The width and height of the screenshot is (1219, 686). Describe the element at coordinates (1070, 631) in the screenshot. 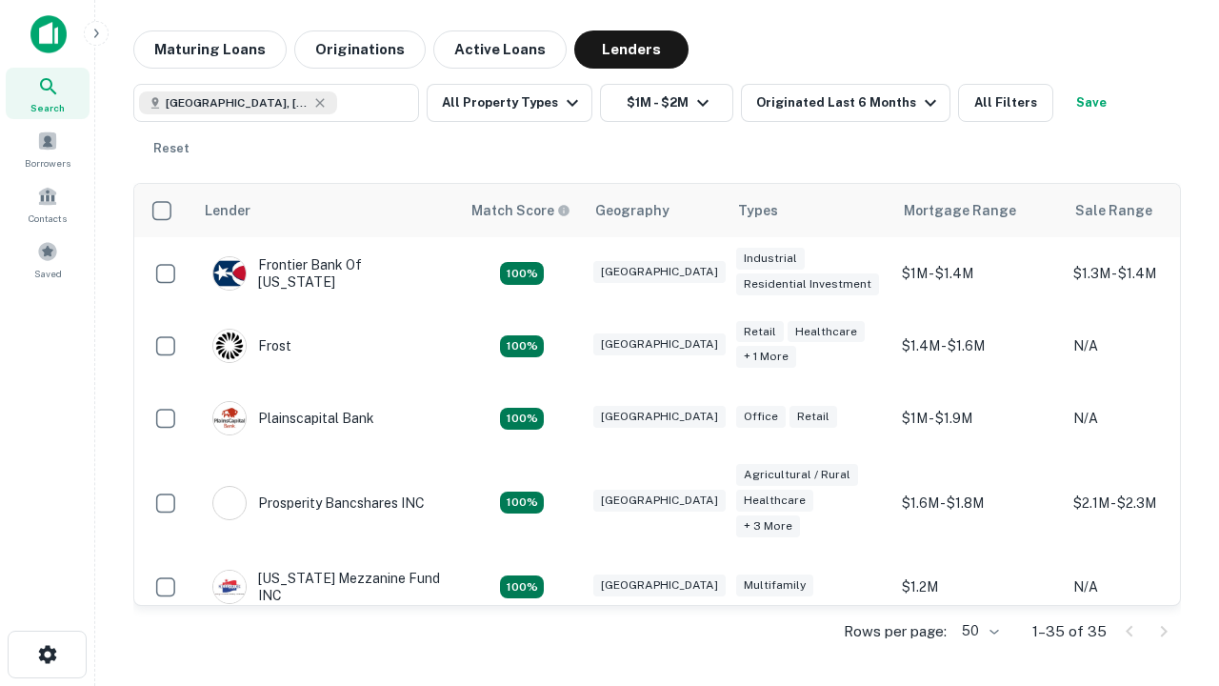

I see `p: 1–35 of 35` at that location.